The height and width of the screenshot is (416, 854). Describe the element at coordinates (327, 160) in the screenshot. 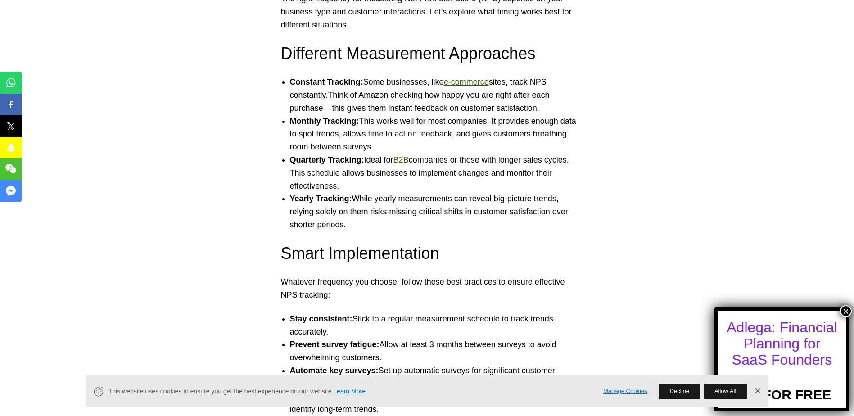

I see `strong: Quarterly Tracking:` at that location.